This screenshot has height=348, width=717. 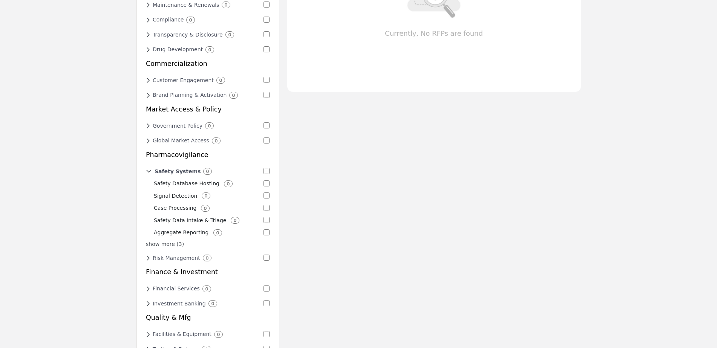 What do you see at coordinates (266, 334) in the screenshot?
I see `input: Select Facilities & Equipment` at bounding box center [266, 334].